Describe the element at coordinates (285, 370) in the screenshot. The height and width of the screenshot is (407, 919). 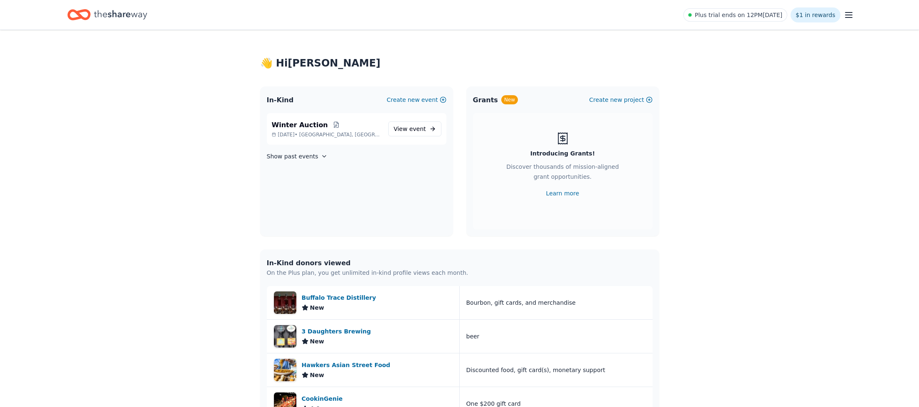
I see `img: Image for Hawkers Asian Street Food` at that location.